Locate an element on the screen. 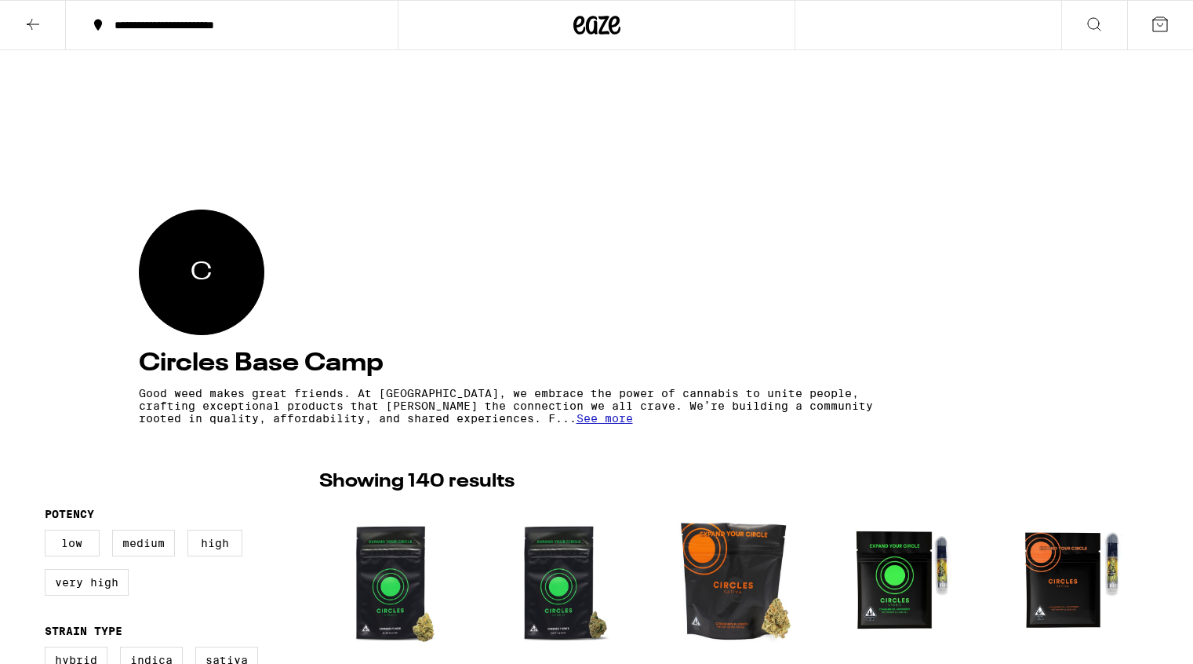  legend: Potency is located at coordinates (69, 514).